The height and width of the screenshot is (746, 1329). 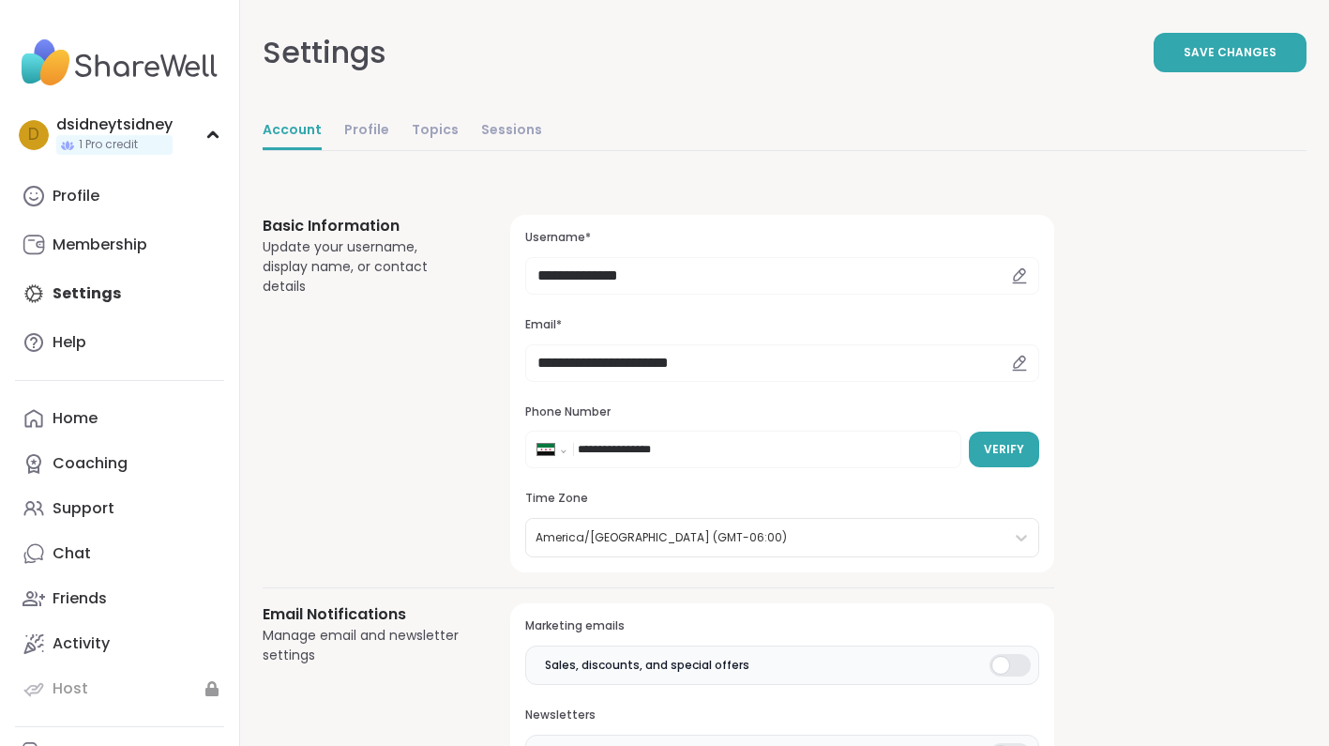 I want to click on span: Sales, discounts, and special offers, so click(x=647, y=665).